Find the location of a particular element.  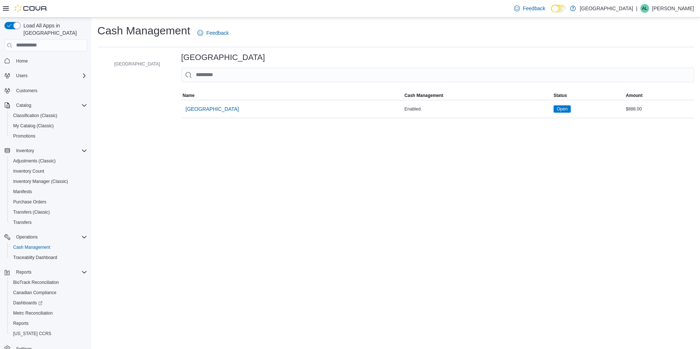

button: Canadian Compliance is located at coordinates (49, 293).